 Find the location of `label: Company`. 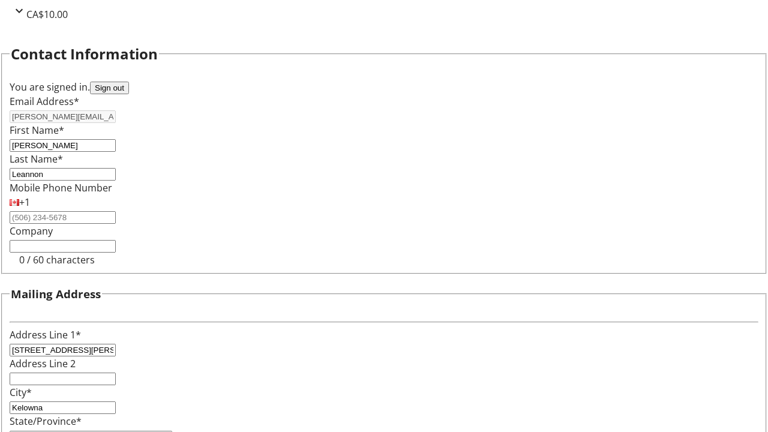

label: Company is located at coordinates (31, 231).